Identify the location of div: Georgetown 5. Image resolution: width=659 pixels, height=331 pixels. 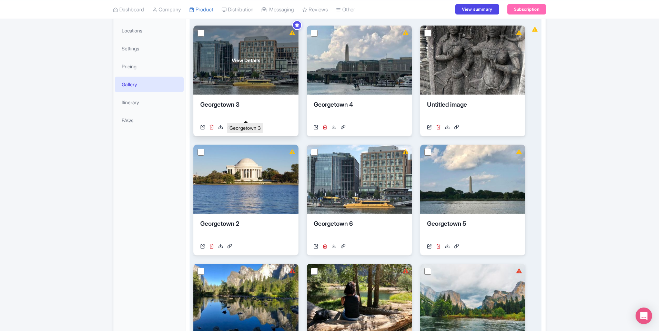
(473, 229).